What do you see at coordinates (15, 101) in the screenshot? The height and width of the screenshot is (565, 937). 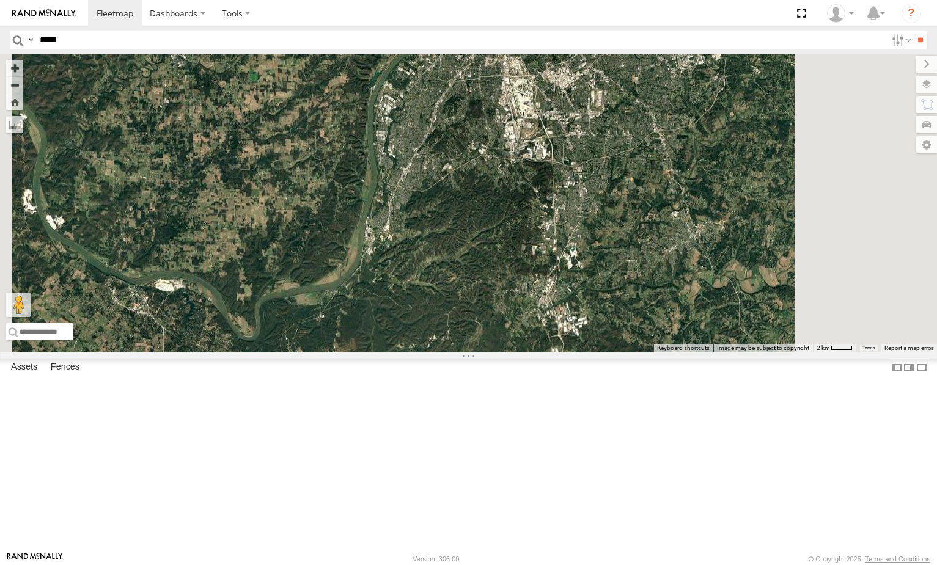 I see `button: Zoom Home` at bounding box center [15, 101].